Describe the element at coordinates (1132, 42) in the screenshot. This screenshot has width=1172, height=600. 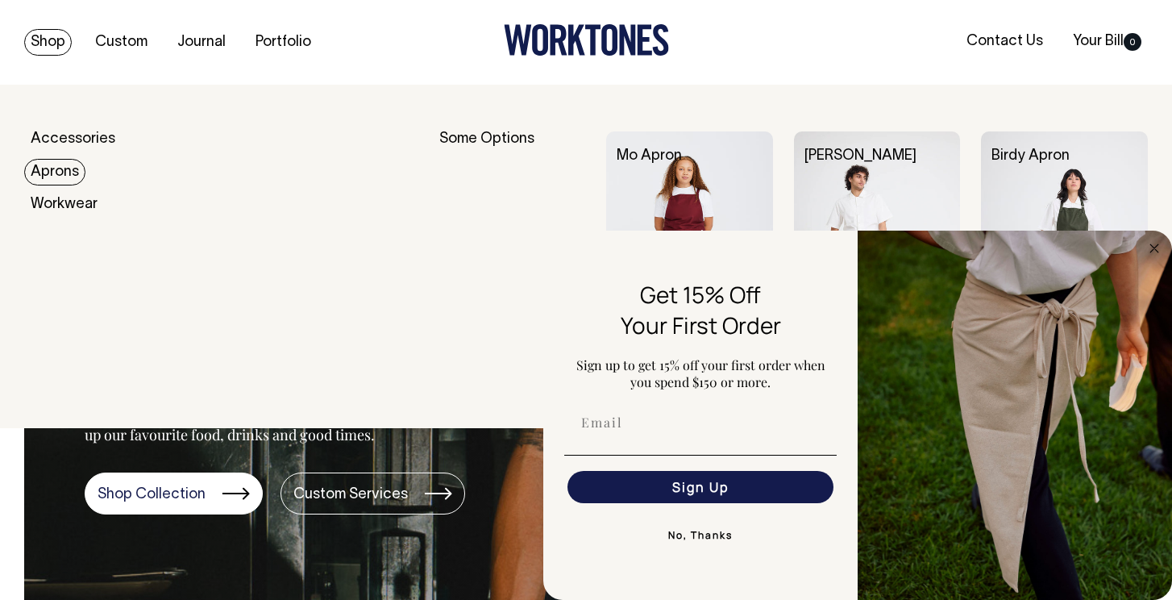
I see `span: 0` at that location.